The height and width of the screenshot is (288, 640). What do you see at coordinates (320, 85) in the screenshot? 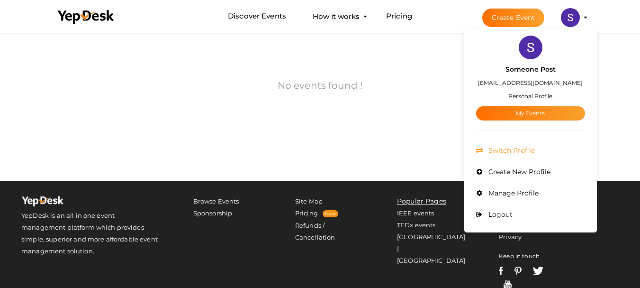
I see `label: No events found !` at bounding box center [320, 85].